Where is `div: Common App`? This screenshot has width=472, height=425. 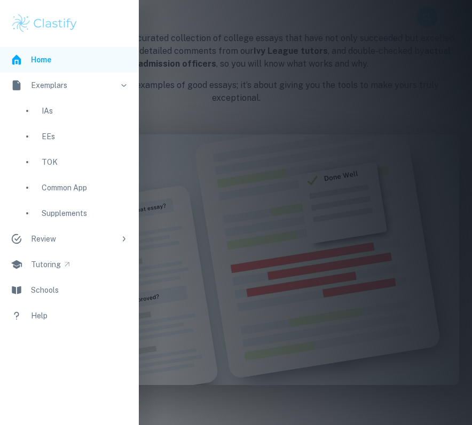 div: Common App is located at coordinates (85, 188).